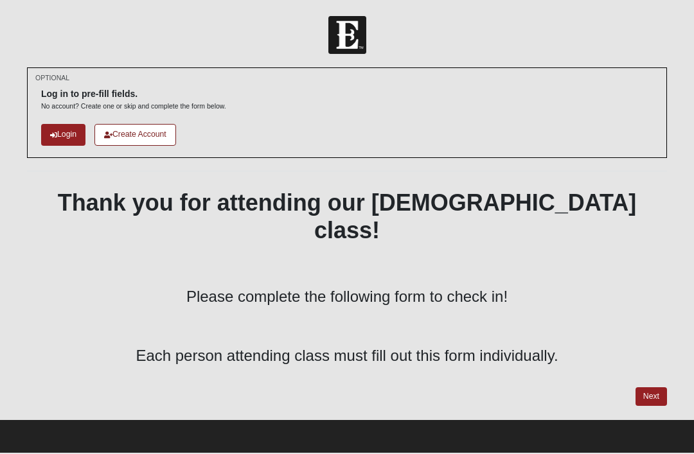  What do you see at coordinates (651, 396) in the screenshot?
I see `a: Next` at bounding box center [651, 396].